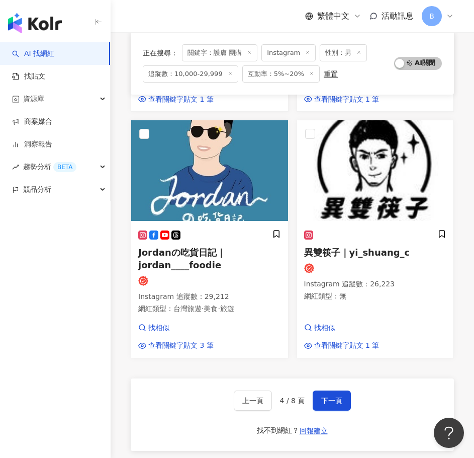  I want to click on p: Instagram 追蹤數 ： 29,212, so click(210, 297).